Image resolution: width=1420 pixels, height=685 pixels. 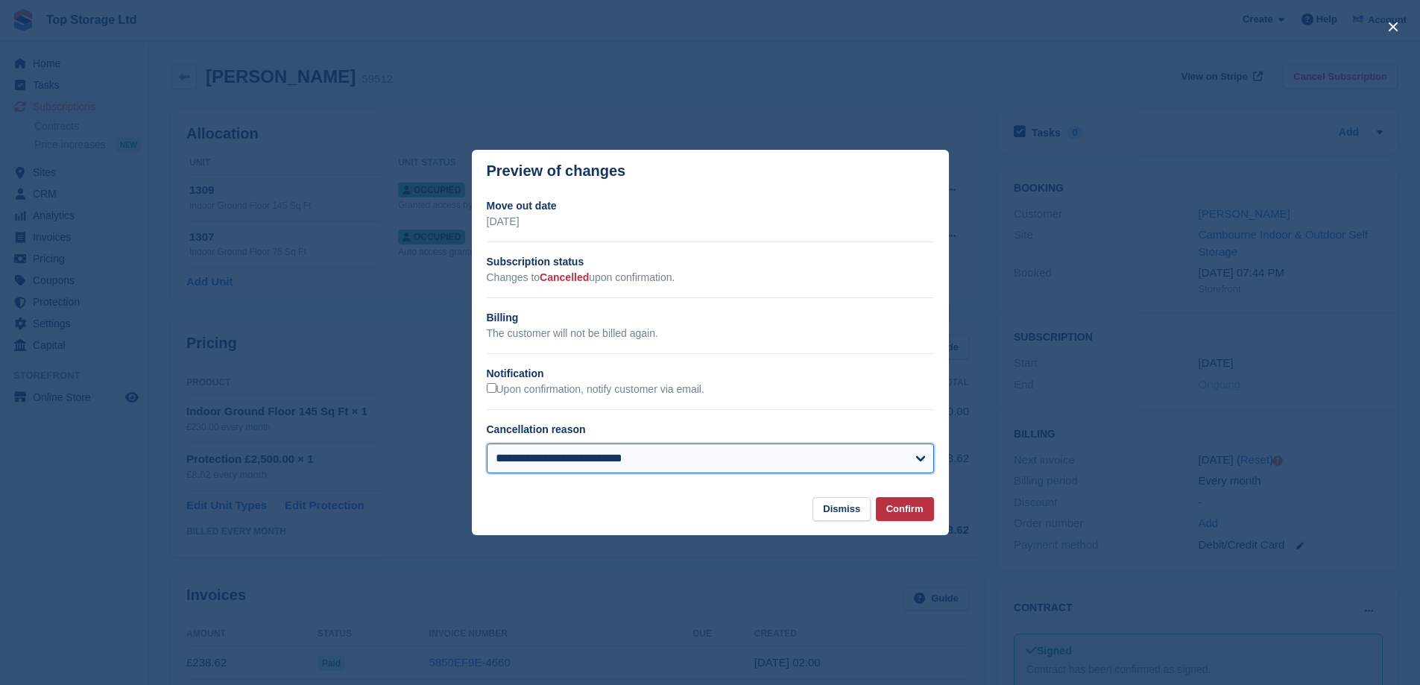 I want to click on h2: Subscription status, so click(x=710, y=262).